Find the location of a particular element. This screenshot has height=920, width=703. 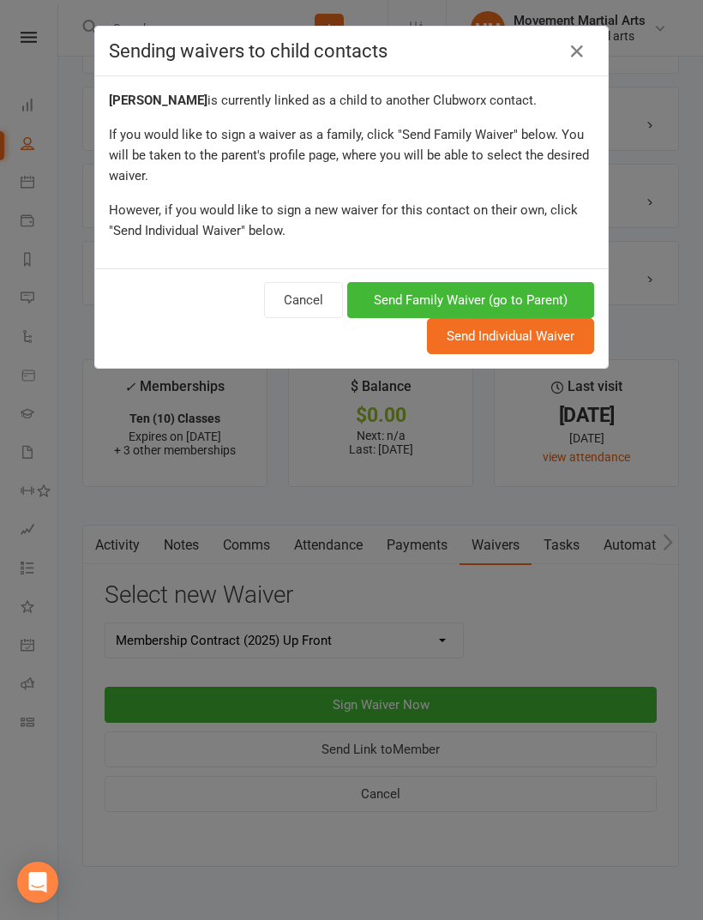

div: However, if you would like to sign a new waiver for this contact on their own, click "Send Indivi... is located at coordinates (352, 220).